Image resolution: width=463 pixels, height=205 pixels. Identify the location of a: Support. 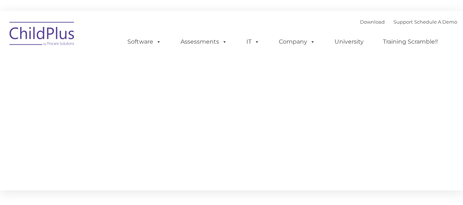
(403, 22).